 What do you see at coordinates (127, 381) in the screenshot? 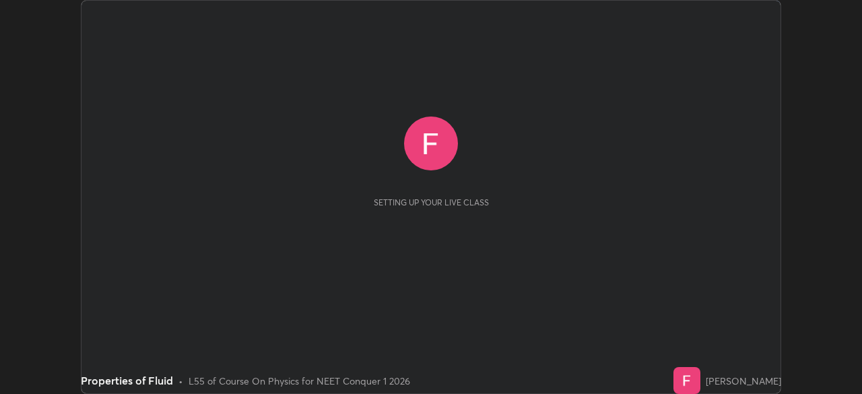
I see `div: Properties of Fluid` at bounding box center [127, 381].